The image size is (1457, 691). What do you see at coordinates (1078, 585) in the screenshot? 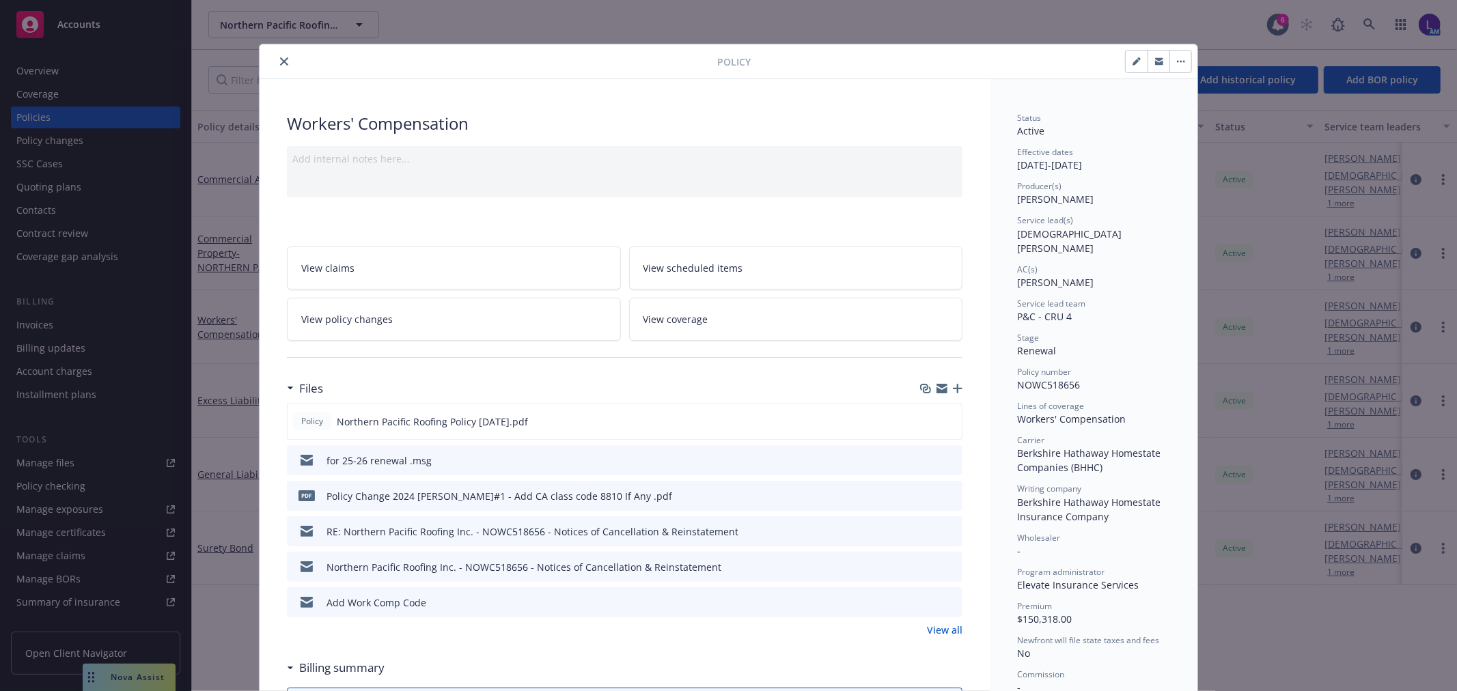
I see `span: Elevate Insurance Services` at bounding box center [1078, 585].